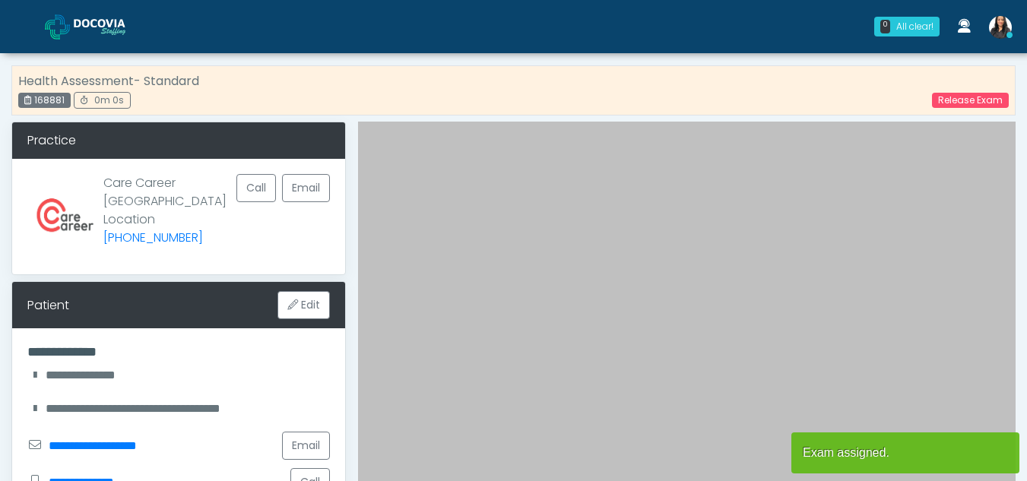 This screenshot has width=1027, height=481. Describe the element at coordinates (97, 26) in the screenshot. I see `a: Docovia` at that location.